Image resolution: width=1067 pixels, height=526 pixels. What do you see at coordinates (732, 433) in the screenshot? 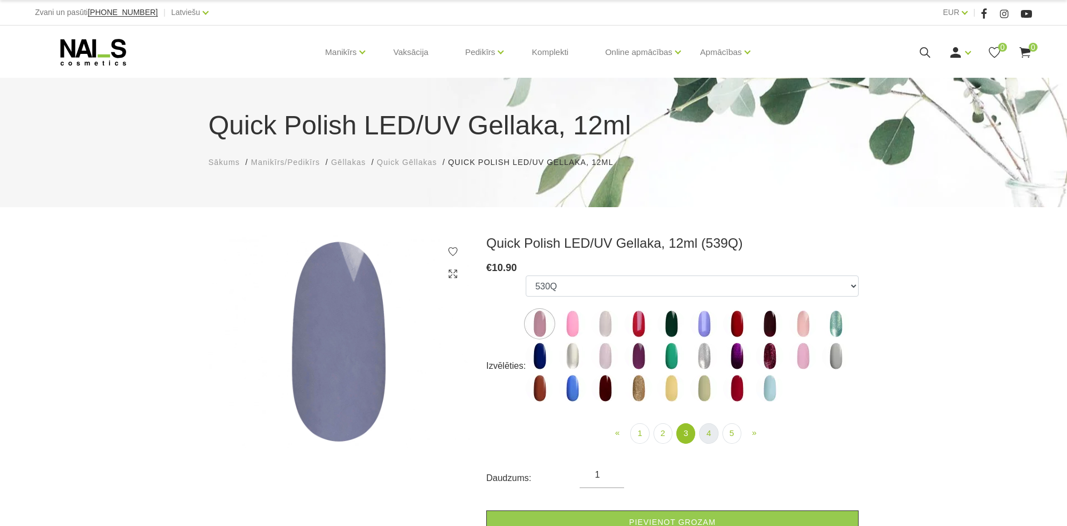
I see `a: 5` at bounding box center [732, 433].